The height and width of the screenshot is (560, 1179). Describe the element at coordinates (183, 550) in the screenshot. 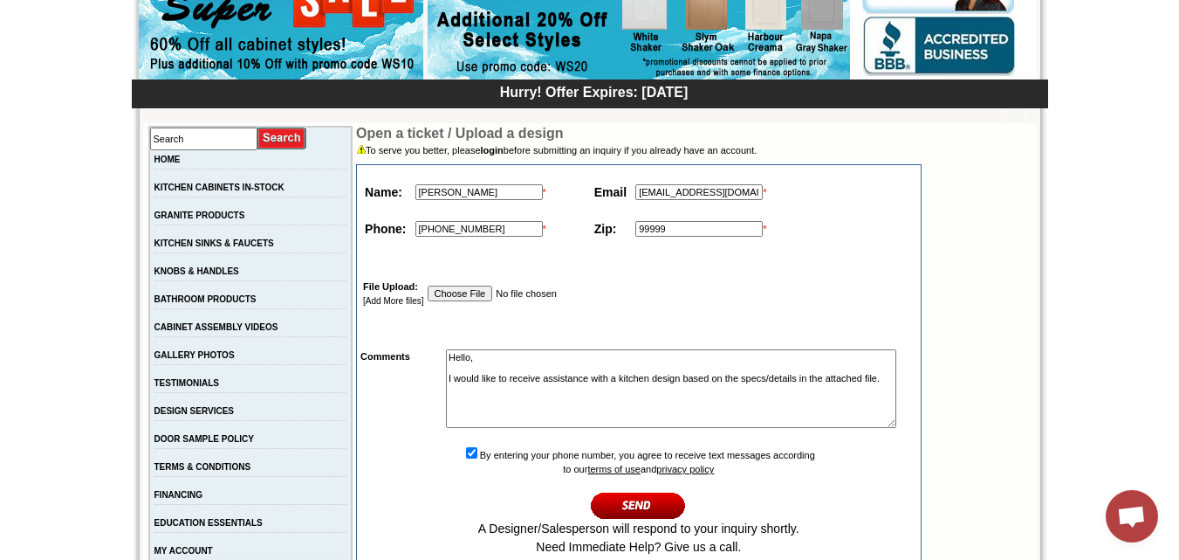

I see `a: MY ACCOUNT` at that location.